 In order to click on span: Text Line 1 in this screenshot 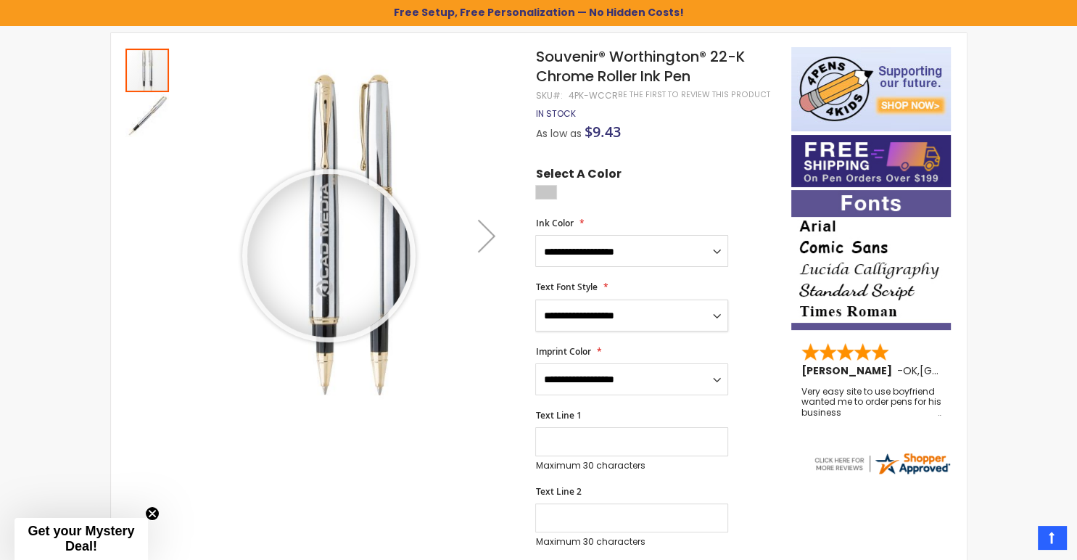, I will do `click(558, 415)`.